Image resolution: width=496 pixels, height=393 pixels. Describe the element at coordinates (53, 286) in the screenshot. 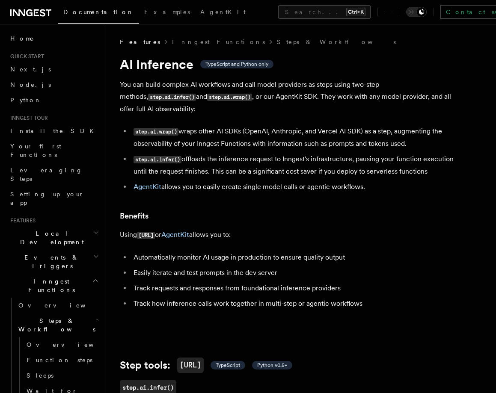

I see `button: Inngest Functions` at that location.